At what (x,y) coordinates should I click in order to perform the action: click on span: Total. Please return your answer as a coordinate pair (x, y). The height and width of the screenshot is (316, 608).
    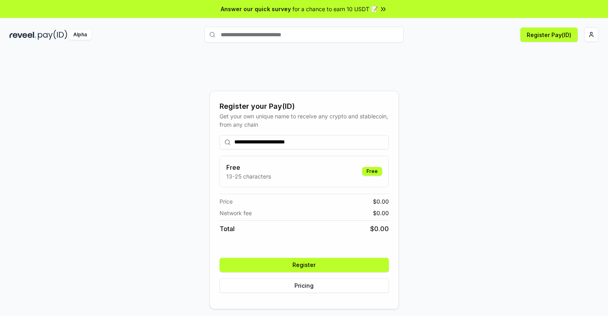
    Looking at the image, I should click on (227, 229).